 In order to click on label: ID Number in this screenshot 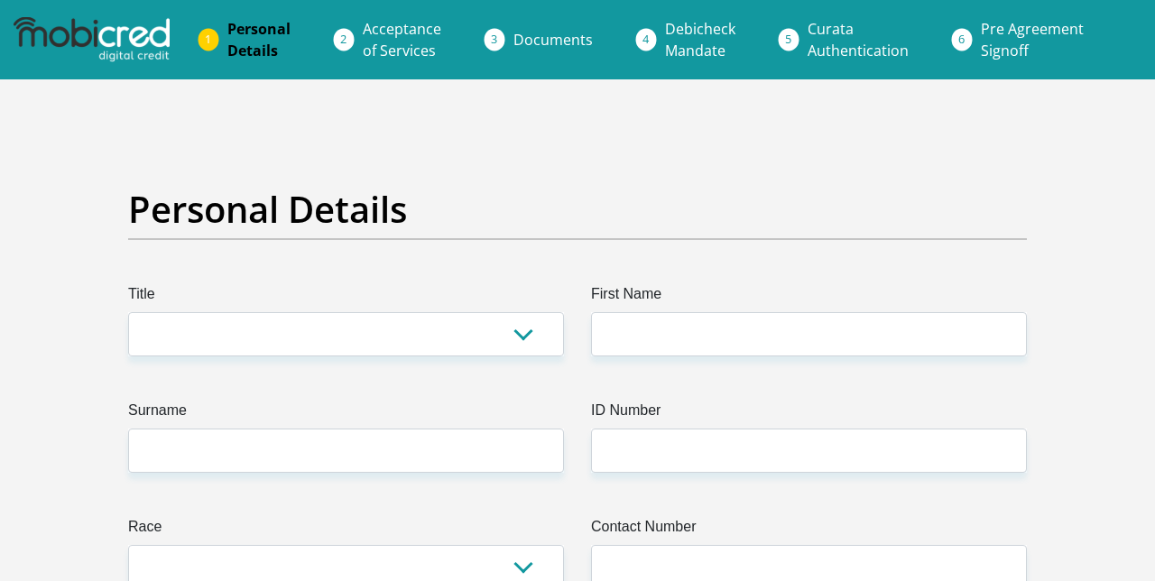, I will do `click(808, 414)`.